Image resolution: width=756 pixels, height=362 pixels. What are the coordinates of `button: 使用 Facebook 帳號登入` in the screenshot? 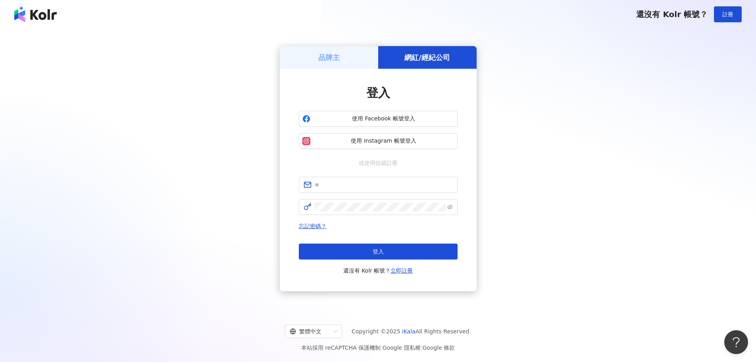 It's located at (378, 119).